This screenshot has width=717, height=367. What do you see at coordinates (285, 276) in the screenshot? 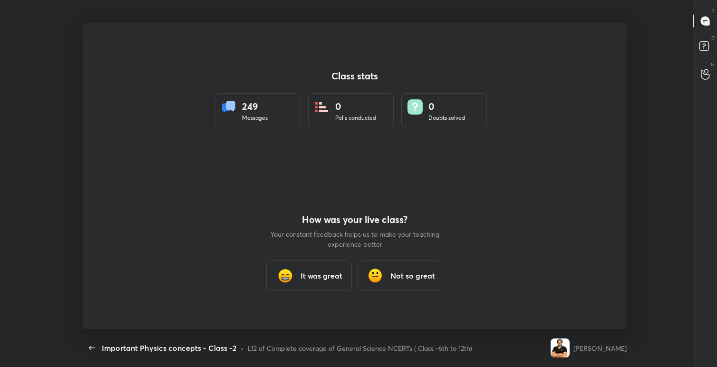
I see `img: grinning_face_with_smiling_eyes_cmp.gif` at bounding box center [285, 276].